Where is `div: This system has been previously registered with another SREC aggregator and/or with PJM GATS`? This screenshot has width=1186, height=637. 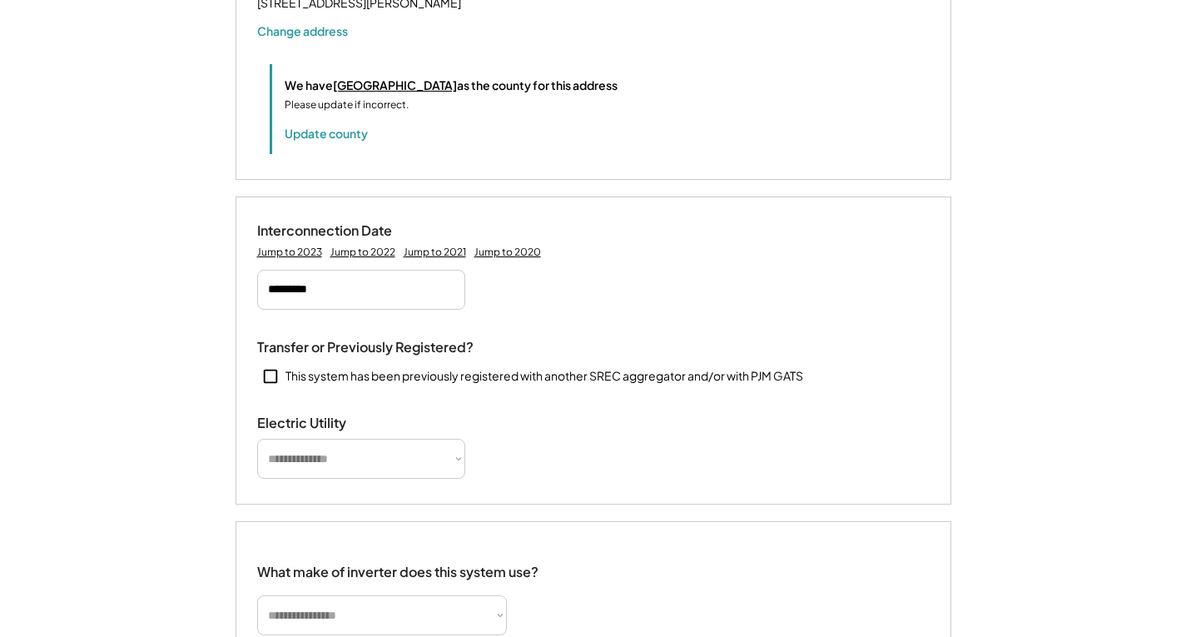 div: This system has been previously registered with another SREC aggregator and/or with PJM GATS is located at coordinates (544, 376).